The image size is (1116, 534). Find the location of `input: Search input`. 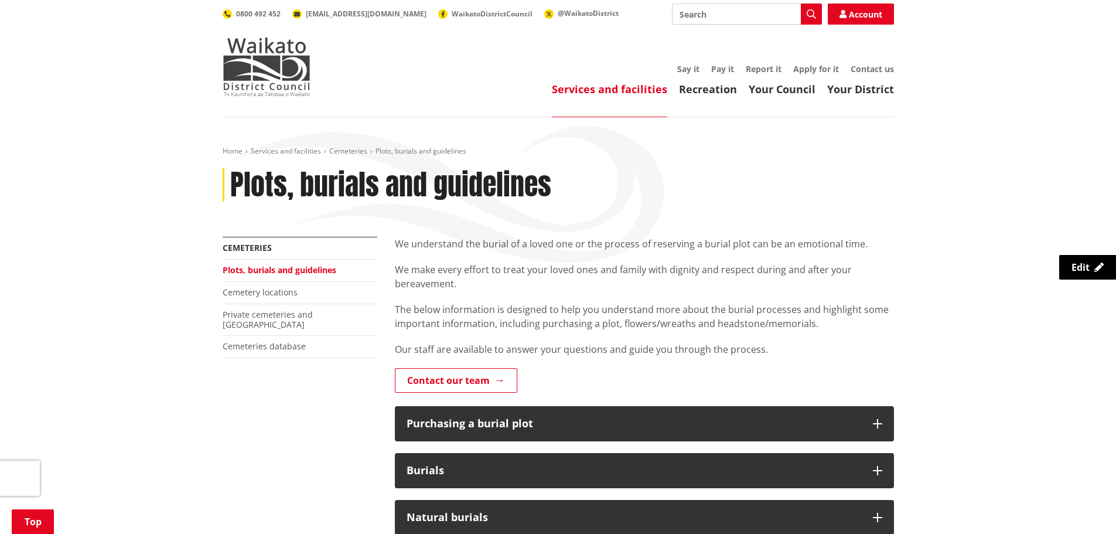

input: Search input is located at coordinates (747, 14).